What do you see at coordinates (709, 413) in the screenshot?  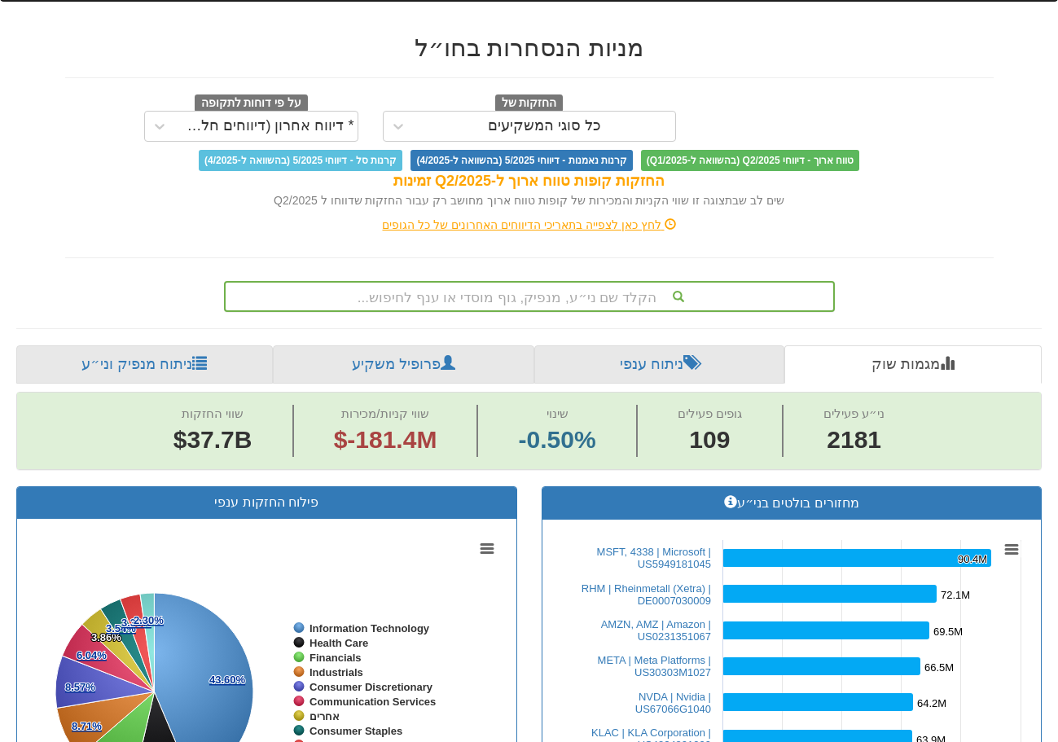 I see `span: גופים פעילים` at bounding box center [709, 413].